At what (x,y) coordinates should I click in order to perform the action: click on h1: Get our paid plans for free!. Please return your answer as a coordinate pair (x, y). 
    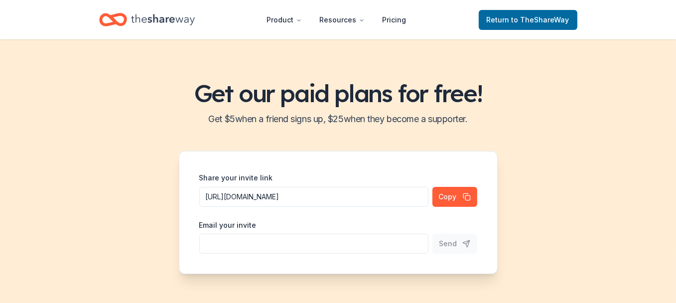
    Looking at the image, I should click on (338, 93).